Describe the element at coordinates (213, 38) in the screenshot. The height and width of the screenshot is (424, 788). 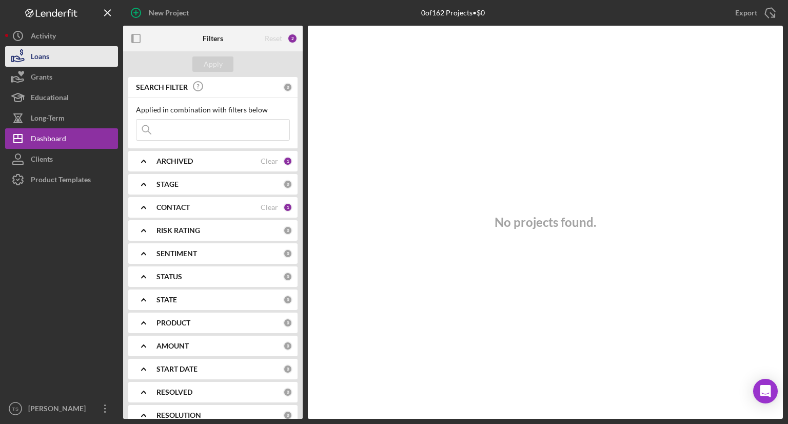
I see `b: Filters` at that location.